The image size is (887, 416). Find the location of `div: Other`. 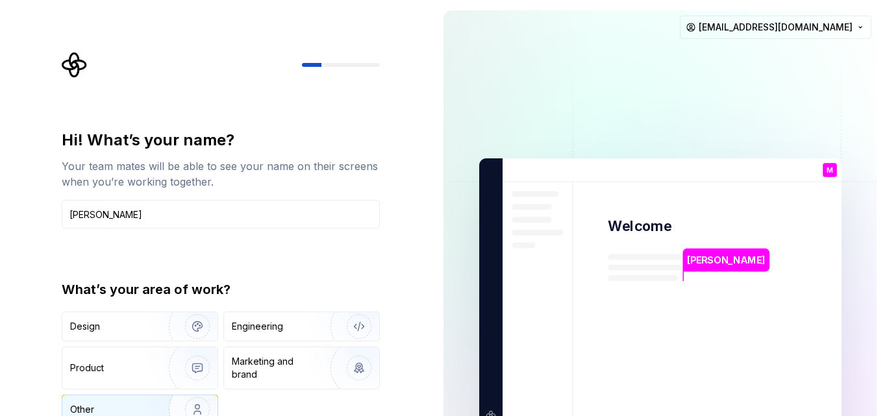

div: Other is located at coordinates (82, 410).